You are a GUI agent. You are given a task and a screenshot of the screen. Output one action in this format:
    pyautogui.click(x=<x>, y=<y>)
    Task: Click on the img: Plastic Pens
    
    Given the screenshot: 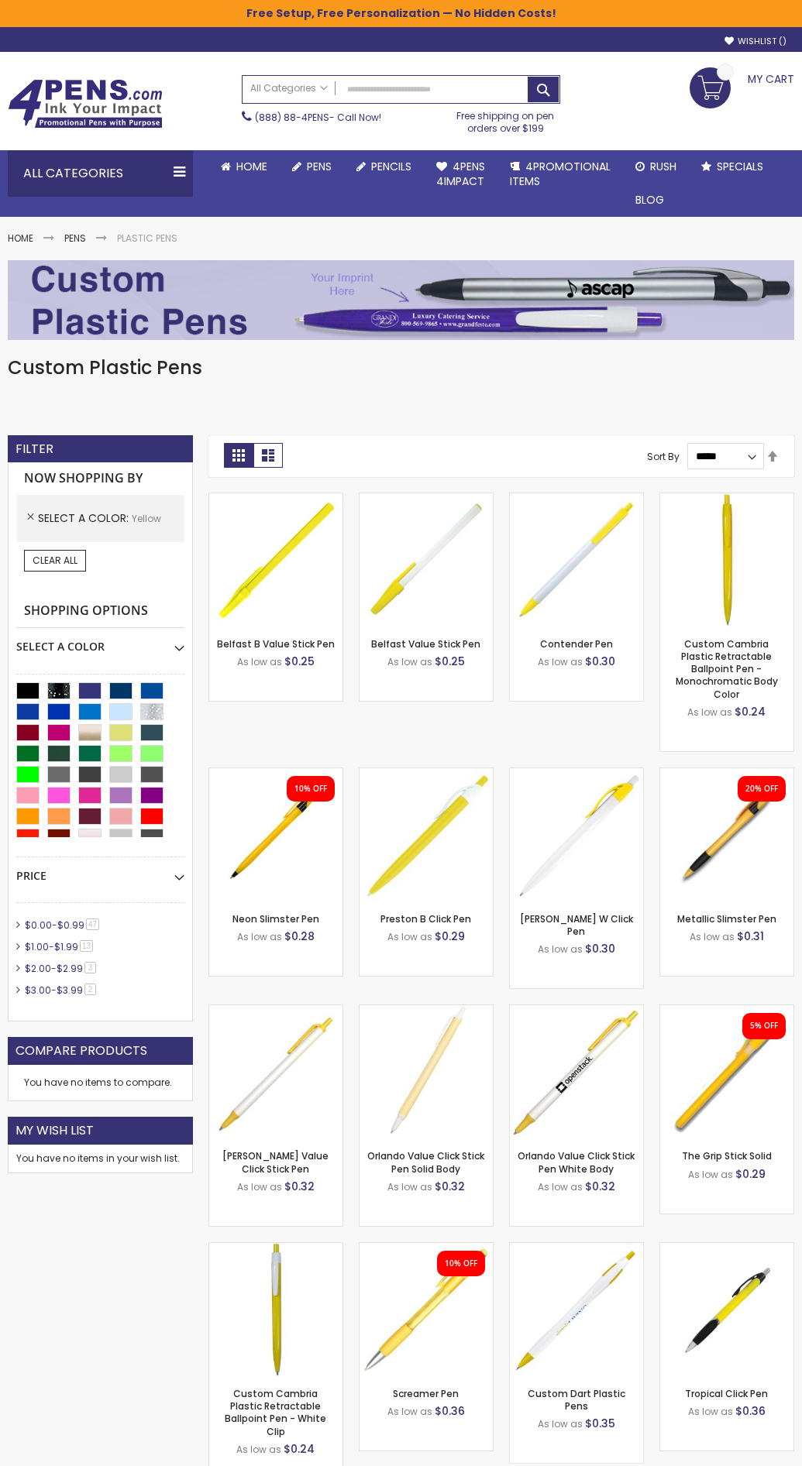 What is the action you would take?
    pyautogui.click(x=400, y=300)
    